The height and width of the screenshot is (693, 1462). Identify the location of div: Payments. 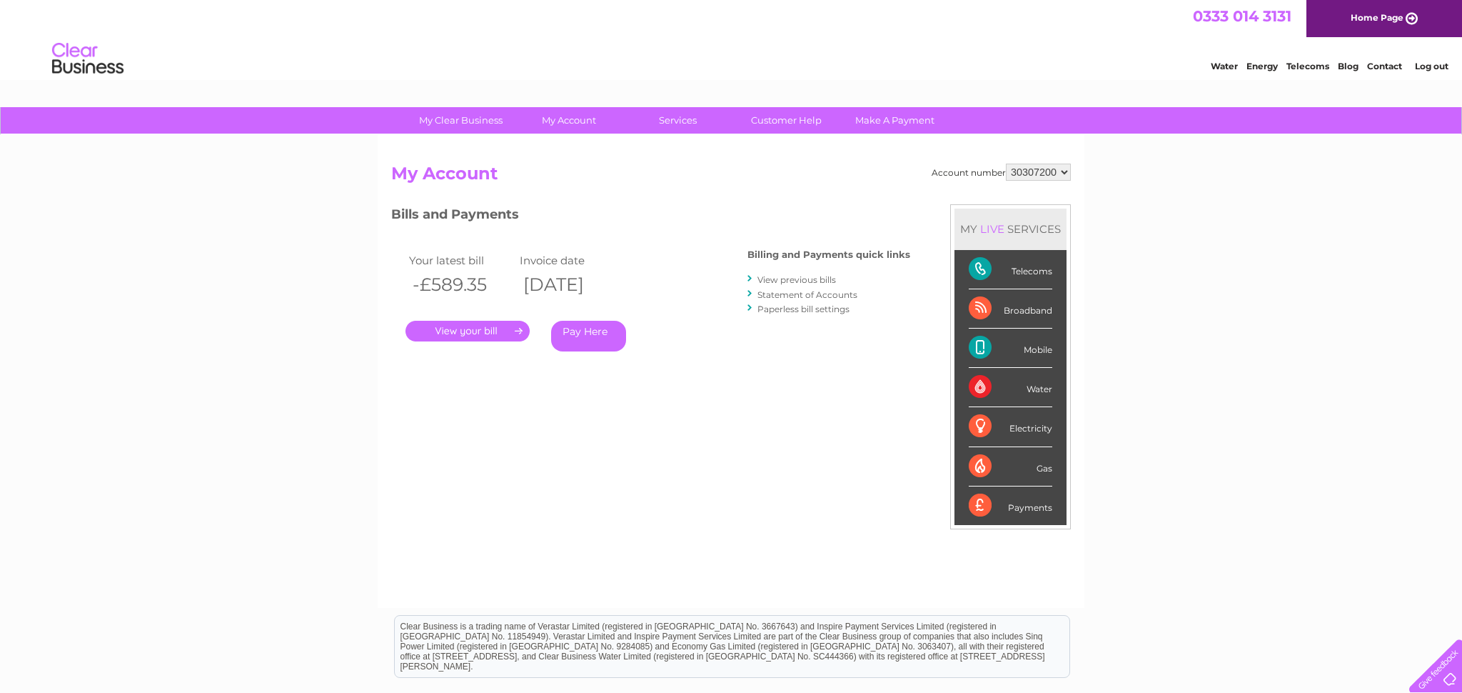
(1010, 505).